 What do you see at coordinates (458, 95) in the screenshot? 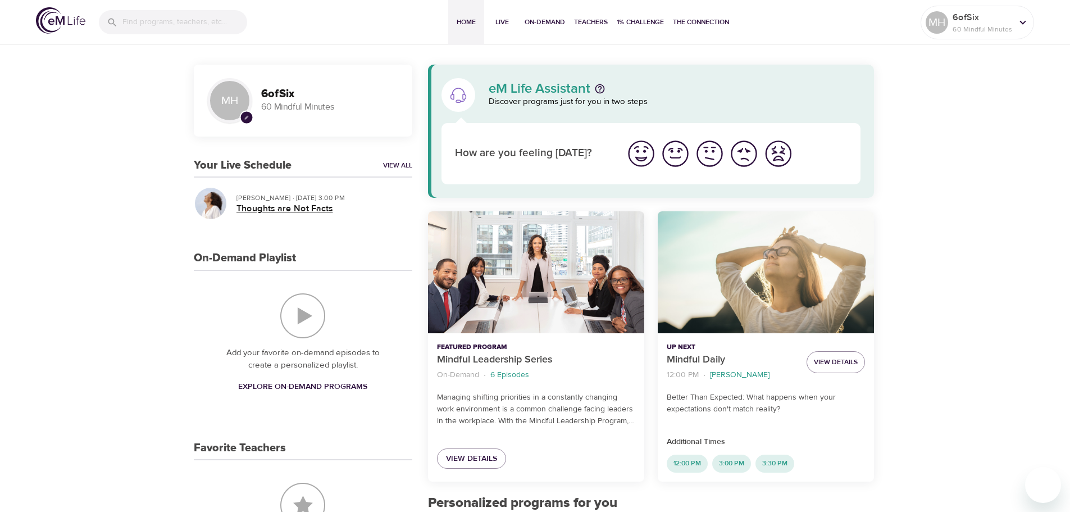
I see `img: eM Life Assistant` at bounding box center [458, 95].